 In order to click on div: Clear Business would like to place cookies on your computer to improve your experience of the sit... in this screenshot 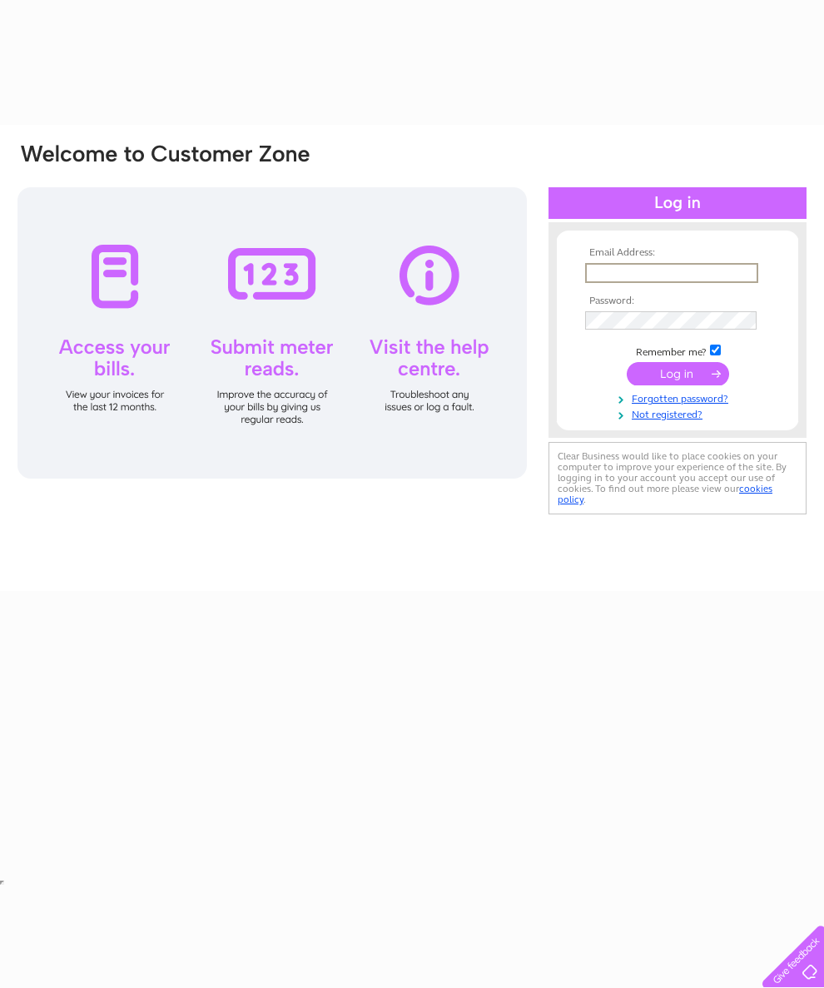, I will do `click(677, 478)`.